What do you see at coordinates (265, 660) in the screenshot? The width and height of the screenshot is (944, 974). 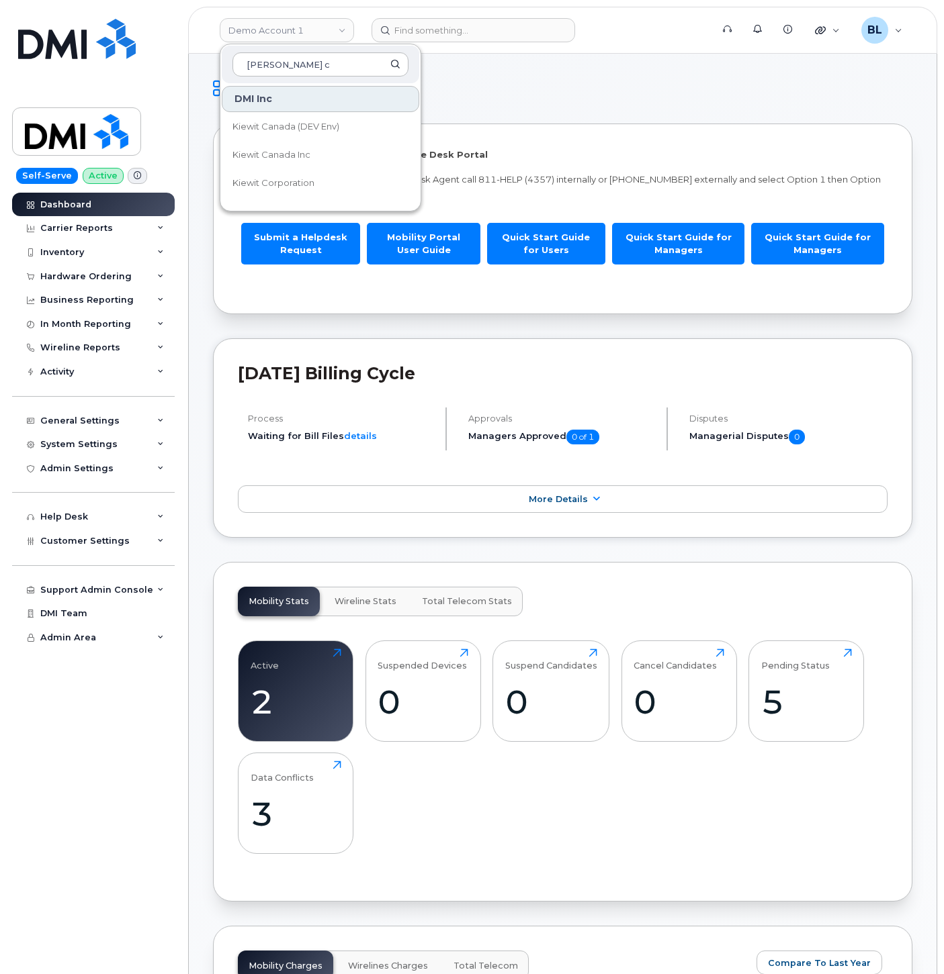 I see `div: Active` at bounding box center [265, 660].